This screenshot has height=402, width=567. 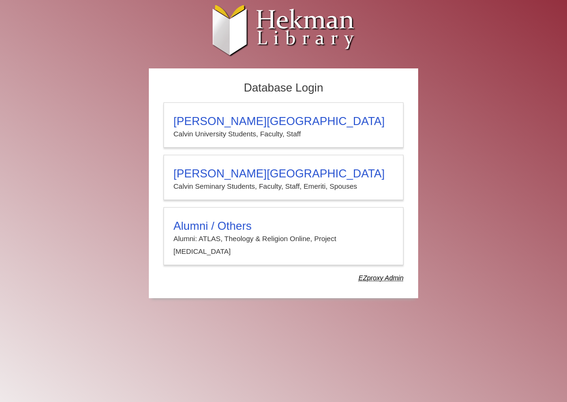 I want to click on p: Calvin University Students, Faculty, Staff, so click(x=283, y=134).